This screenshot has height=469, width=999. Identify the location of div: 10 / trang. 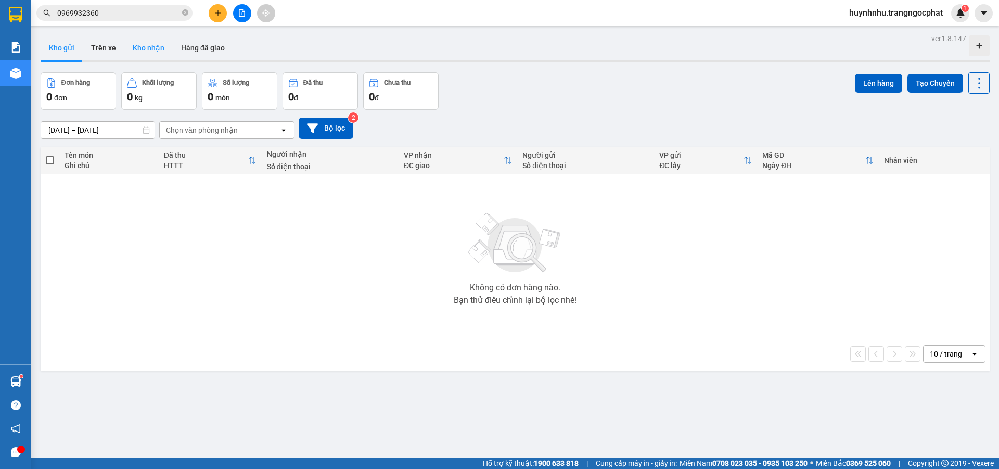
(946, 354).